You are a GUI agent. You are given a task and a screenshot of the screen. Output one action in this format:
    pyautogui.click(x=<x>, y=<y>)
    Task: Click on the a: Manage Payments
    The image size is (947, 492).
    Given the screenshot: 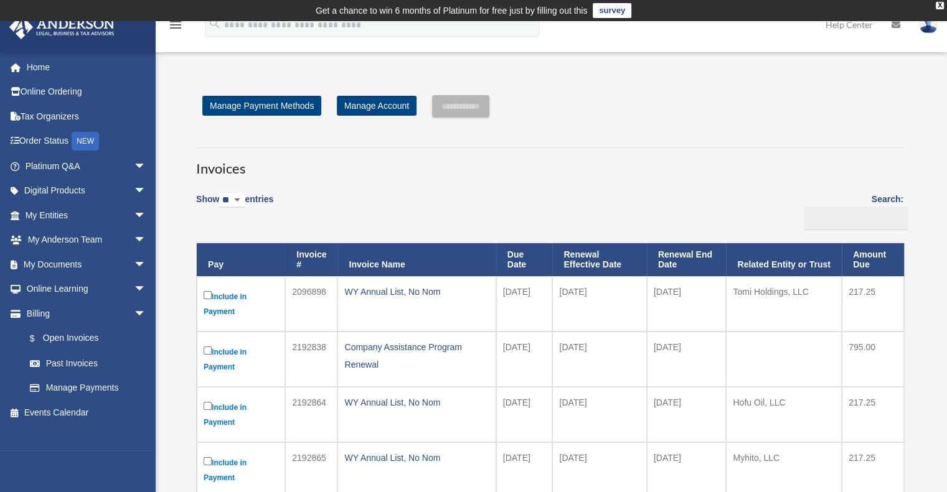 What is the action you would take?
    pyautogui.click(x=88, y=388)
    